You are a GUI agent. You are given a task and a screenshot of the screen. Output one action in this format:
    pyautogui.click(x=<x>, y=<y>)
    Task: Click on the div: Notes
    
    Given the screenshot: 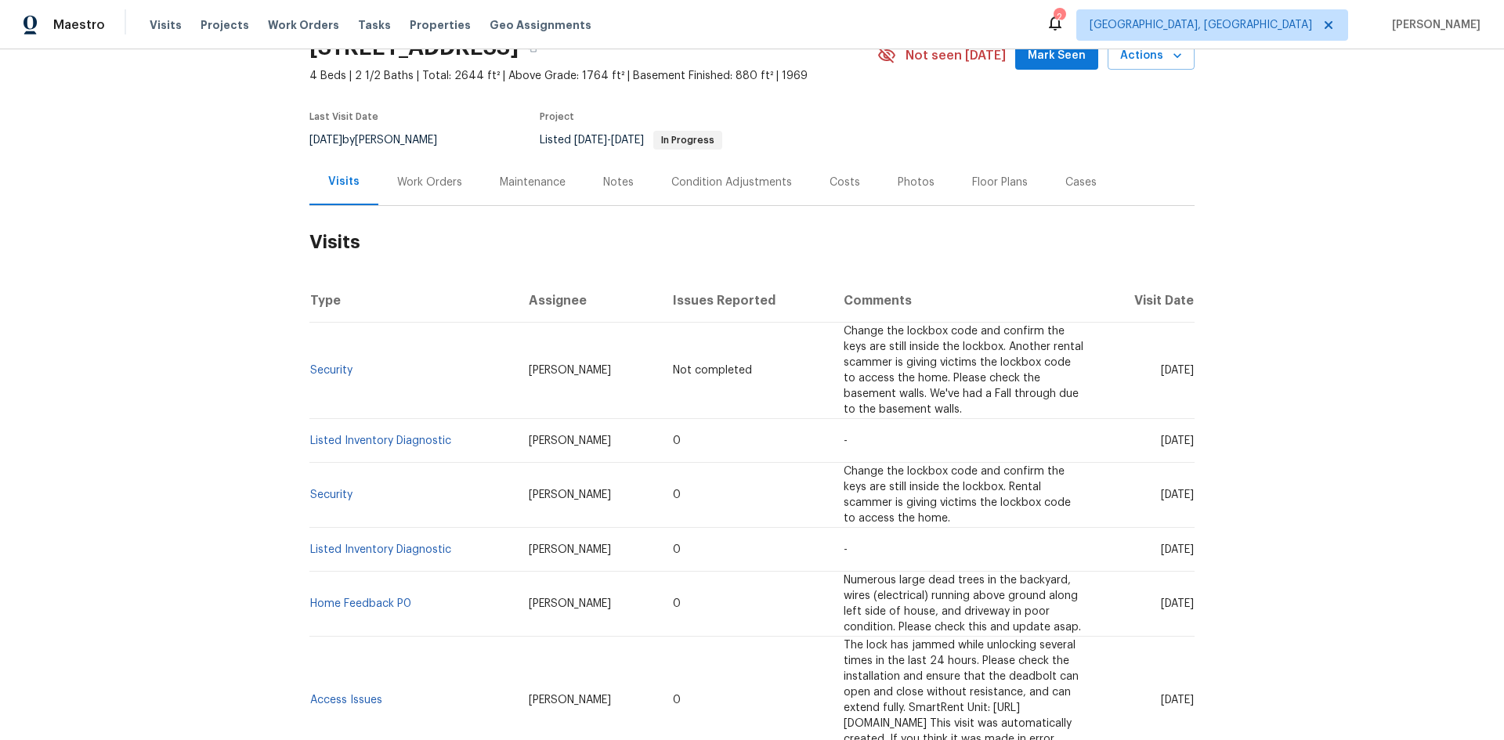 What is the action you would take?
    pyautogui.click(x=618, y=183)
    